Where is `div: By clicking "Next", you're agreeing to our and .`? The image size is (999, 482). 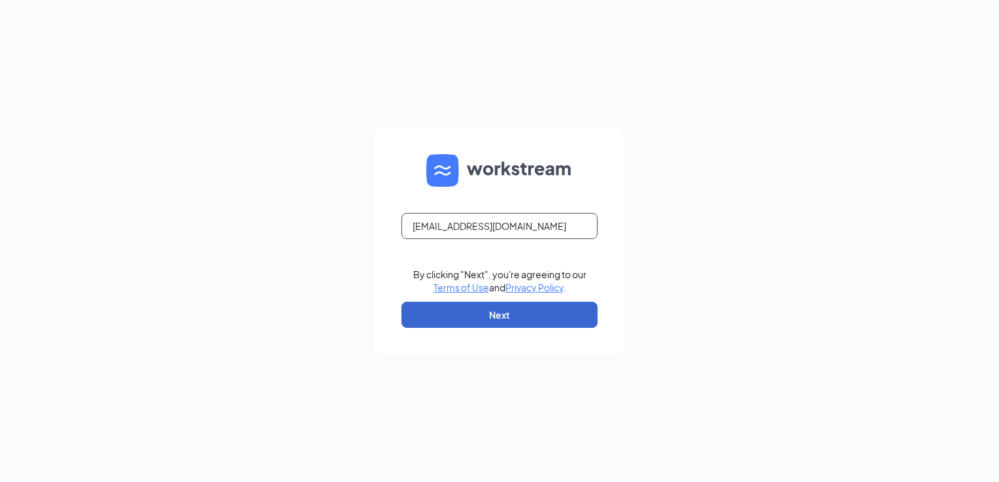 div: By clicking "Next", you're agreeing to our and . is located at coordinates (499, 281).